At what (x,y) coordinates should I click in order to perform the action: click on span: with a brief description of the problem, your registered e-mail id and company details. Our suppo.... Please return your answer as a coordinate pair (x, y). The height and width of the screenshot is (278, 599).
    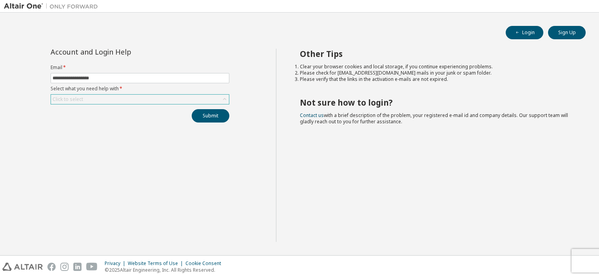
    Looking at the image, I should click on (434, 118).